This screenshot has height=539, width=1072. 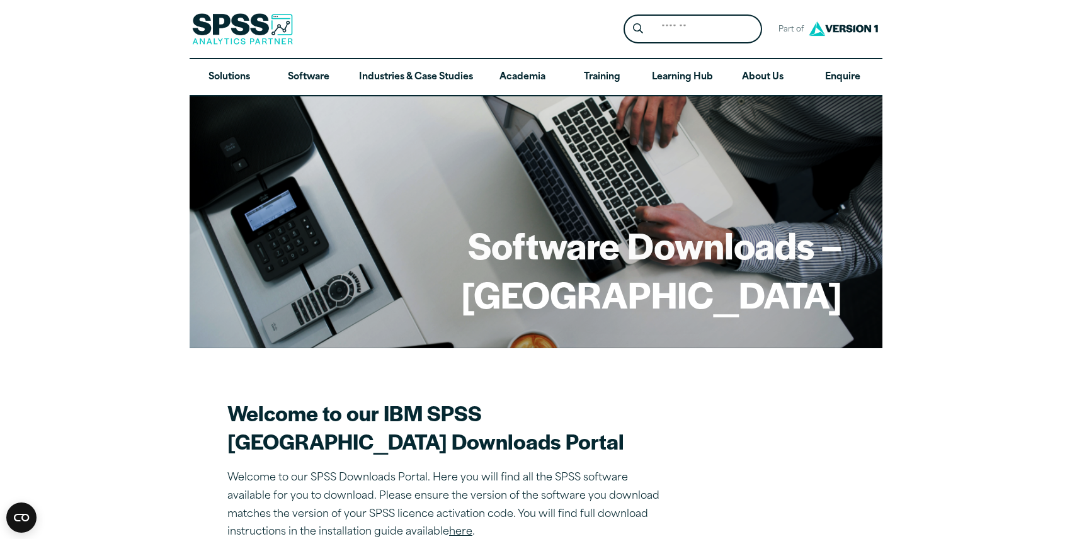 What do you see at coordinates (602, 77) in the screenshot?
I see `a: Training` at bounding box center [602, 77].